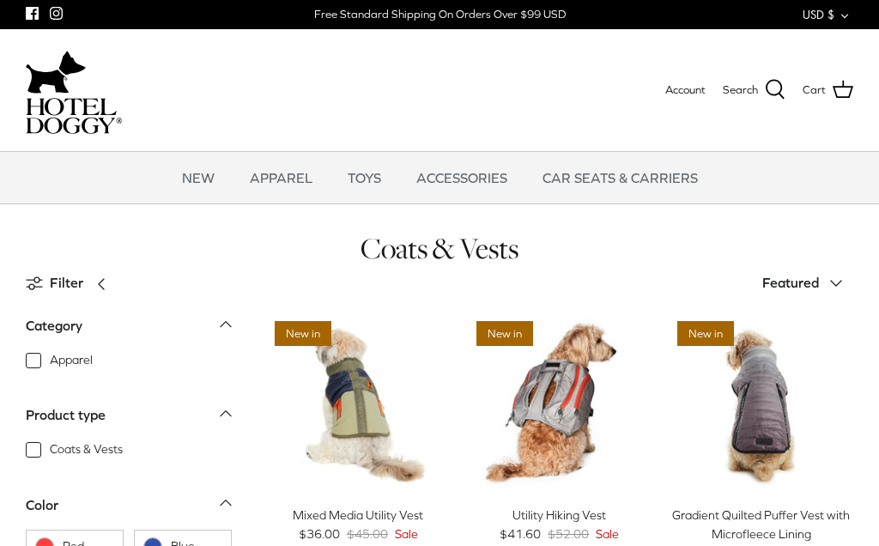 The height and width of the screenshot is (546, 879). What do you see at coordinates (74, 116) in the screenshot?
I see `img: hoteldoggycom` at bounding box center [74, 116].